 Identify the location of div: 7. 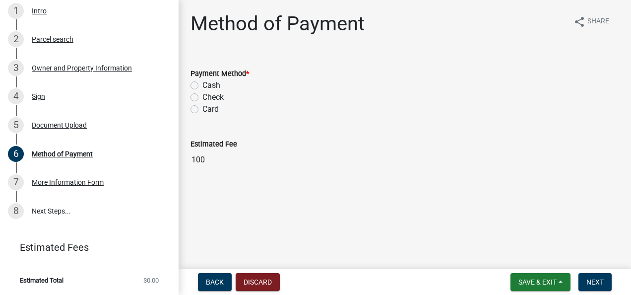
(16, 182).